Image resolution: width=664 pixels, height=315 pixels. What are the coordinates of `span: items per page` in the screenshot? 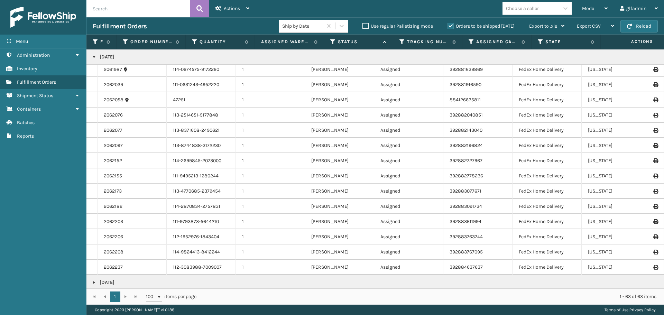 It's located at (171, 297).